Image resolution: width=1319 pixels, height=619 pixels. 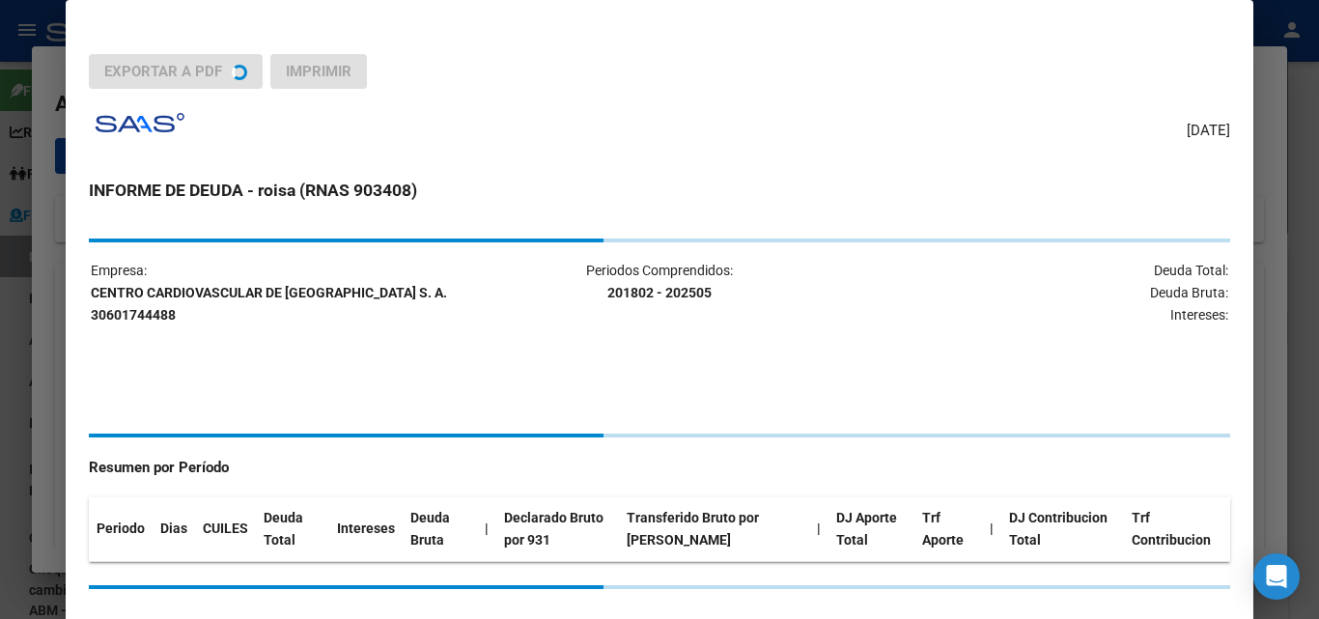 I want to click on p: Deuda Total: Deuda Bruta: Intereses:, so click(x=1039, y=293).